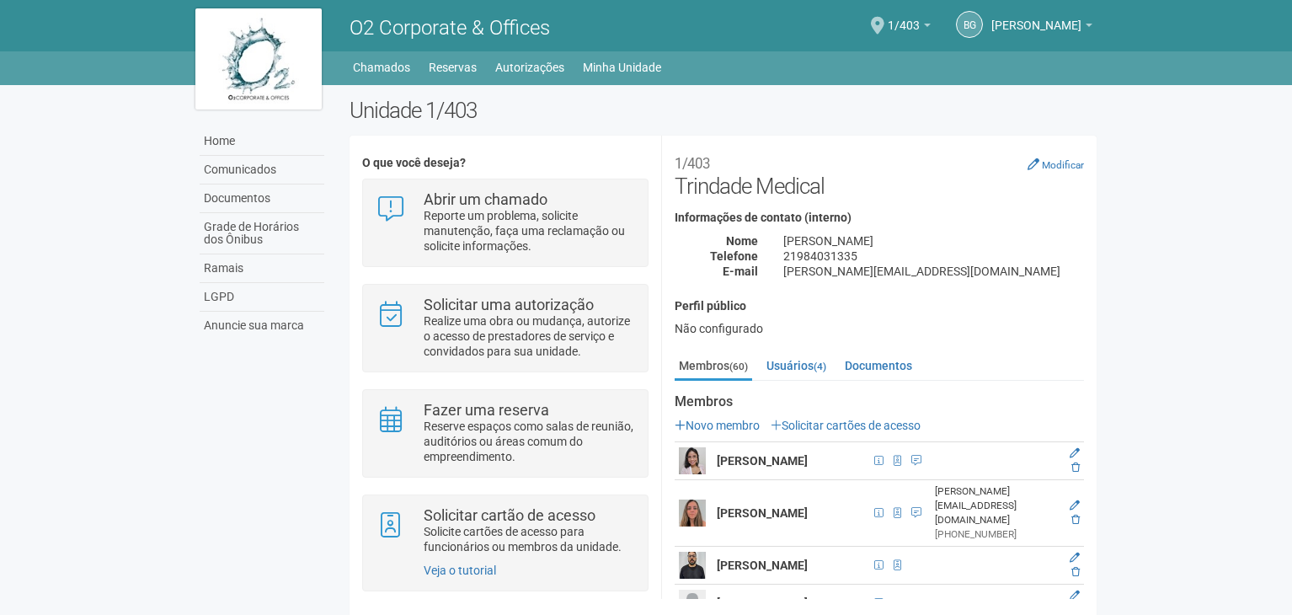 This screenshot has width=1292, height=615. What do you see at coordinates (259, 59) in the screenshot?
I see `img: logo.jpg` at bounding box center [259, 59].